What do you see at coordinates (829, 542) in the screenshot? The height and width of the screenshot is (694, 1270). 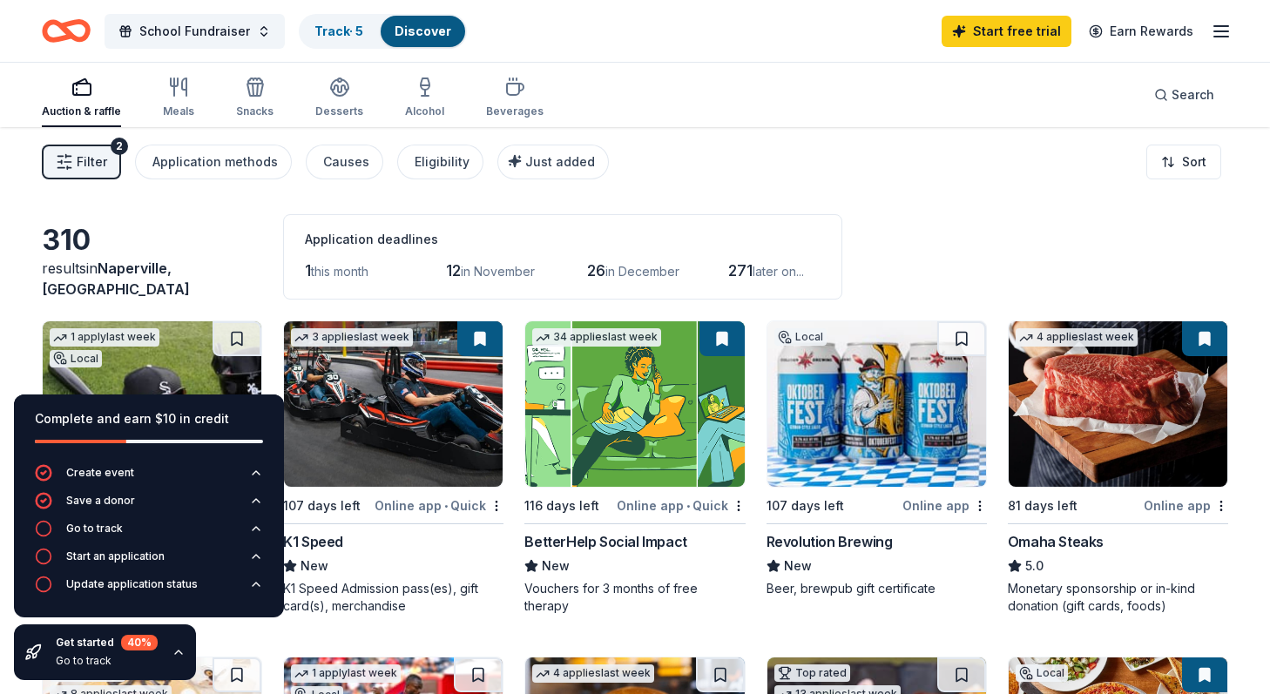 I see `div: Revolution Brewing` at bounding box center [829, 542].